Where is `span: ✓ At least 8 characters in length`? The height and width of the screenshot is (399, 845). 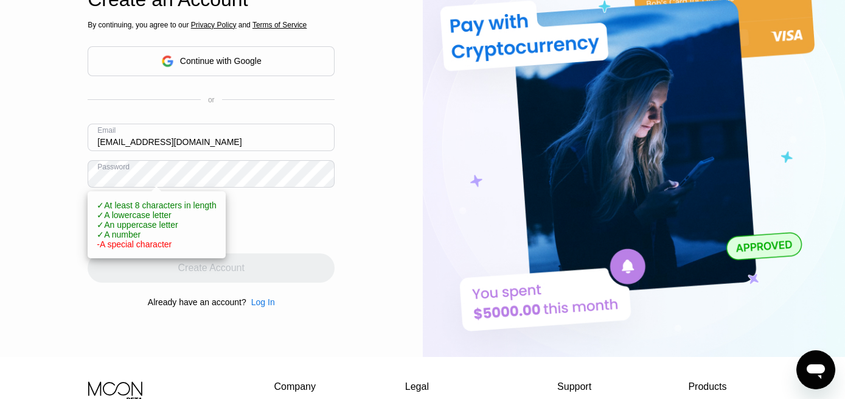
span: ✓ At least 8 characters in length is located at coordinates (156, 205).